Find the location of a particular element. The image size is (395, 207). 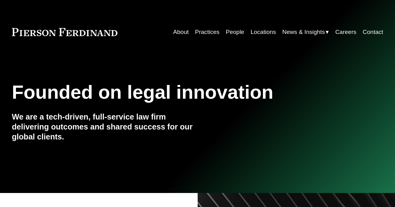

a: Locations is located at coordinates (263, 32).